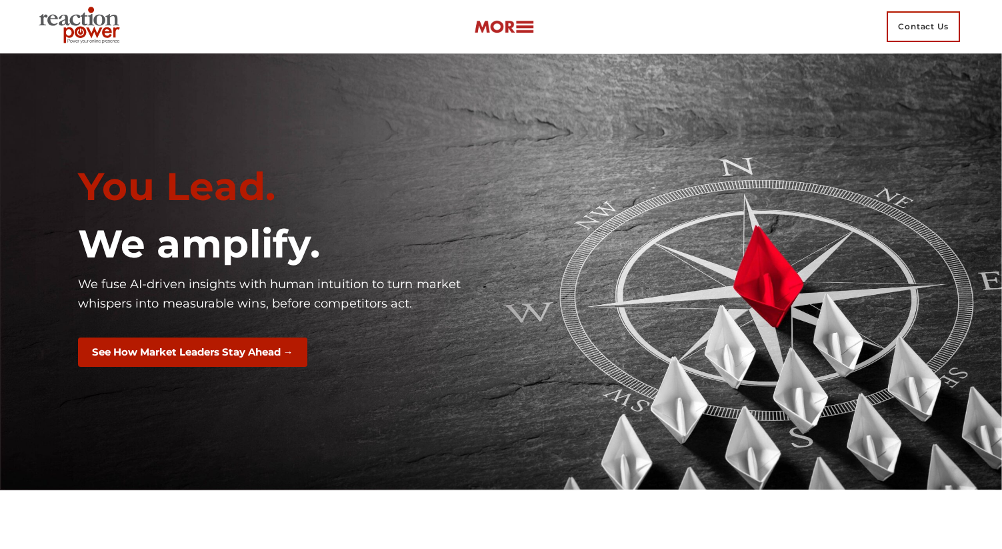 This screenshot has height=549, width=1002. What do you see at coordinates (285, 244) in the screenshot?
I see `h1: We amplify.` at bounding box center [285, 244].